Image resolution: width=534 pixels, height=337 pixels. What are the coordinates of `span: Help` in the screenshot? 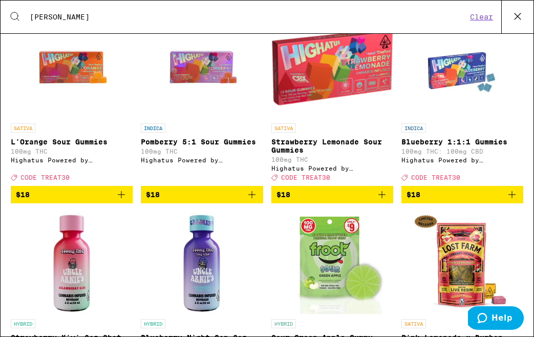 It's located at (34, 12).